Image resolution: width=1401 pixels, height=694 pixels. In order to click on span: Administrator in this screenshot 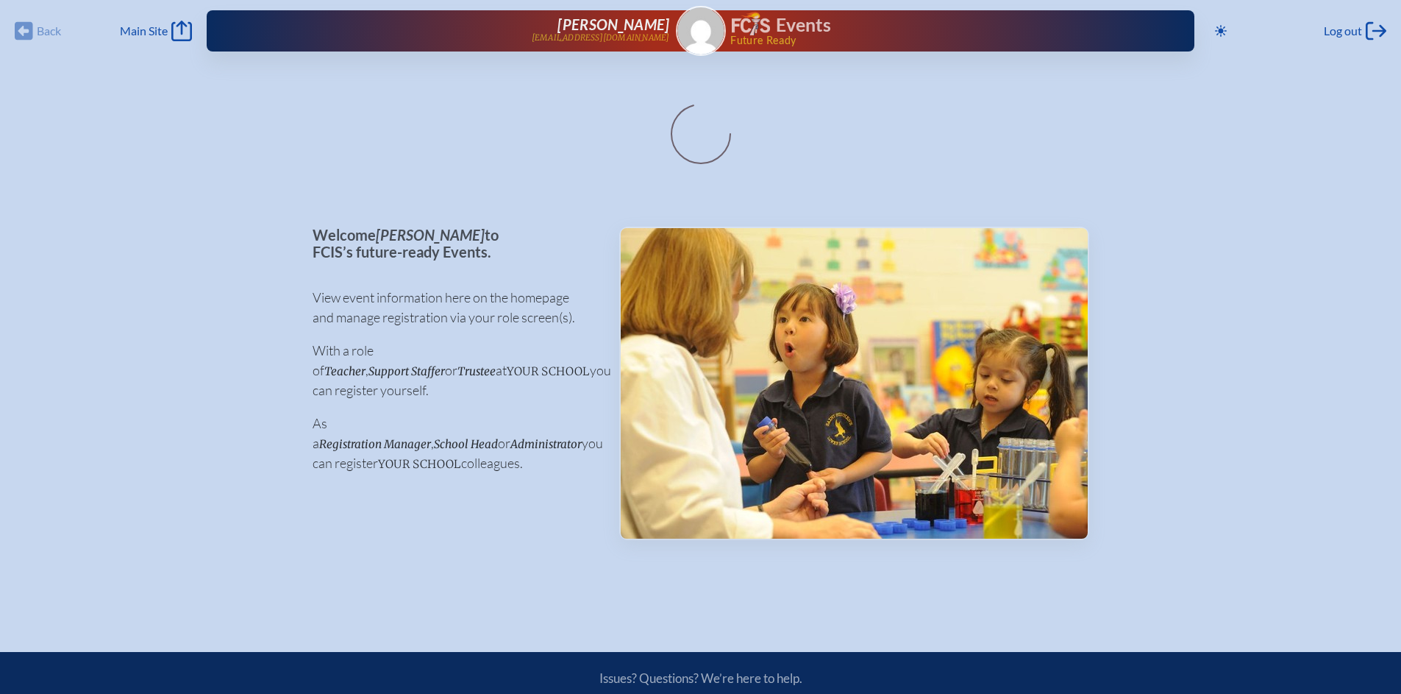, I will do `click(546, 444)`.